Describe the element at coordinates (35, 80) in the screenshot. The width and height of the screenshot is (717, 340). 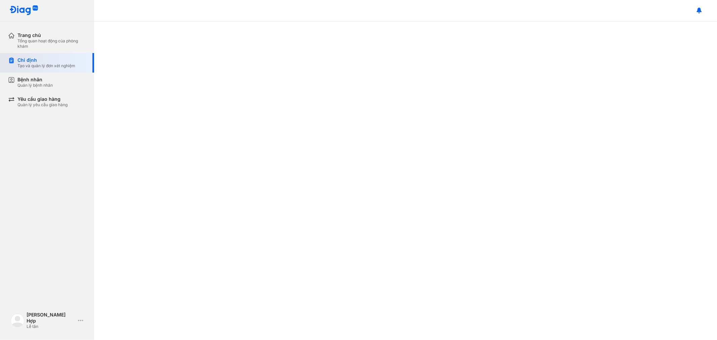
I see `div: Bệnh nhân` at that location.